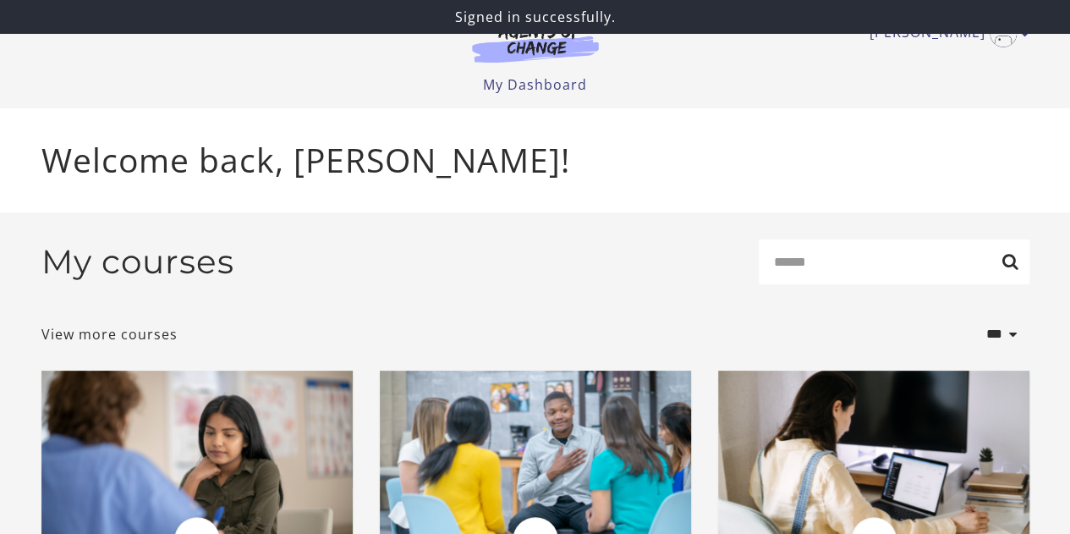  Describe the element at coordinates (535, 43) in the screenshot. I see `img: Agents of Change Logo` at that location.